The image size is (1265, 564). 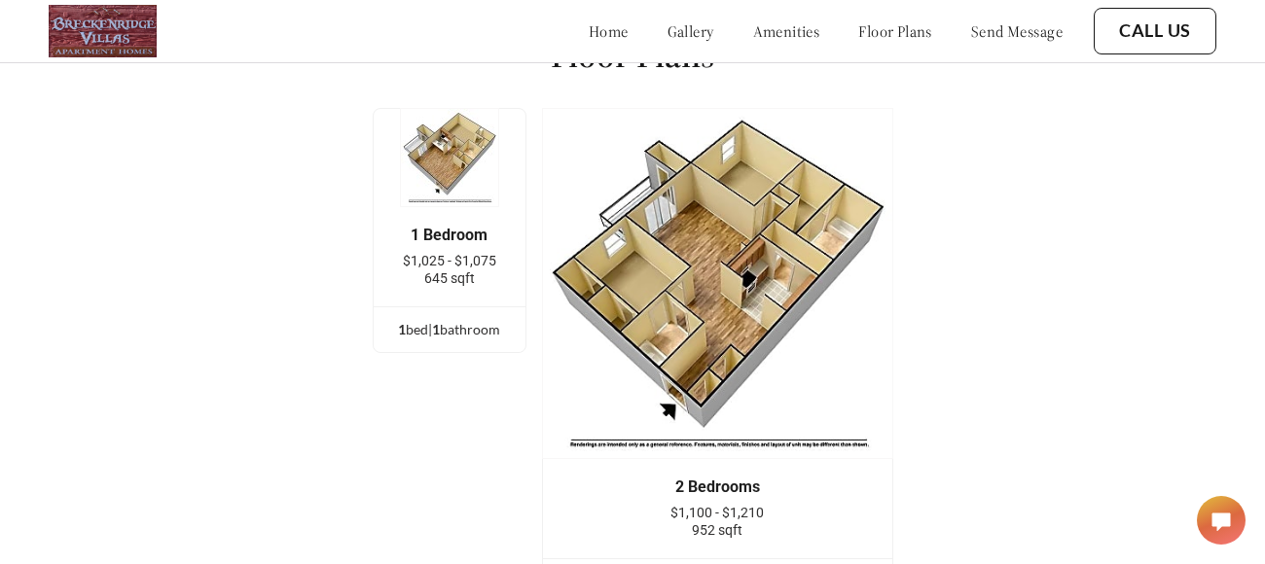 I want to click on button: Call Us, so click(x=1155, y=31).